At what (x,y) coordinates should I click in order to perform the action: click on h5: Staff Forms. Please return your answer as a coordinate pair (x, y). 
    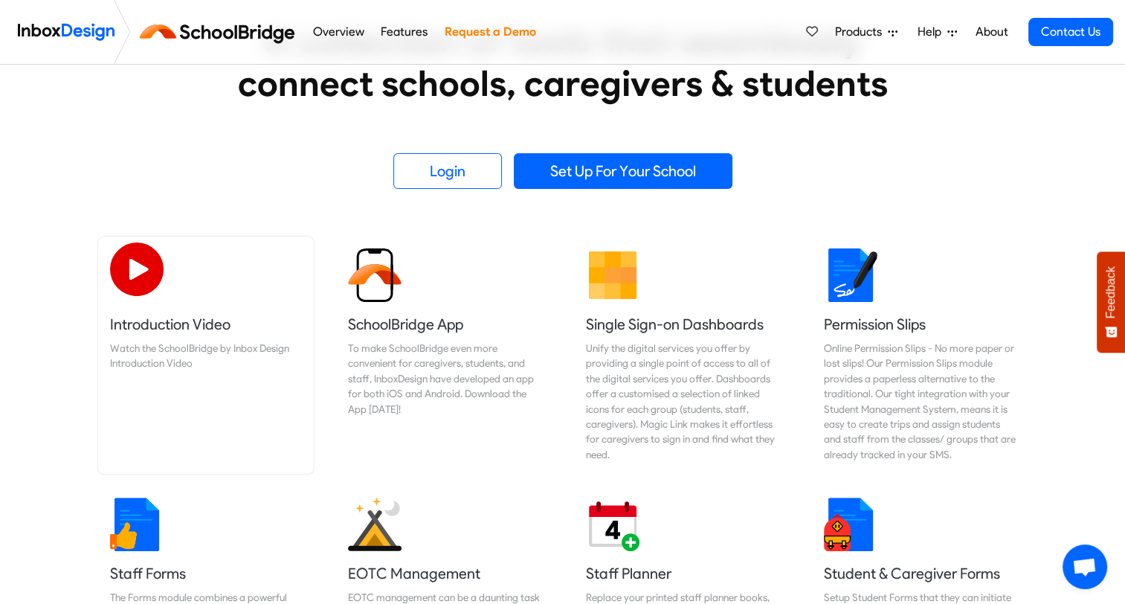
    Looking at the image, I should click on (206, 573).